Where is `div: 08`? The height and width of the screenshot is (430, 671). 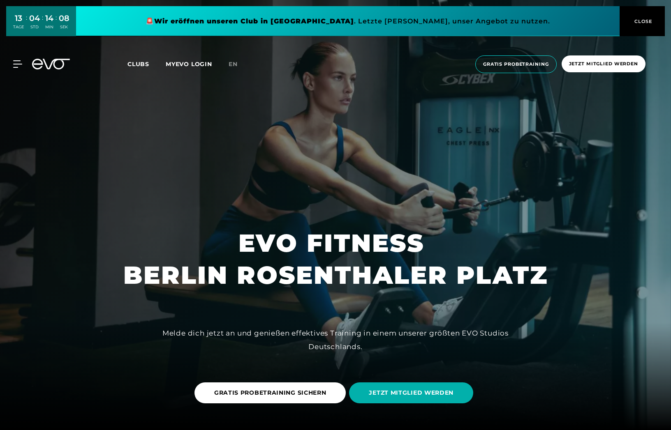 div: 08 is located at coordinates (64, 18).